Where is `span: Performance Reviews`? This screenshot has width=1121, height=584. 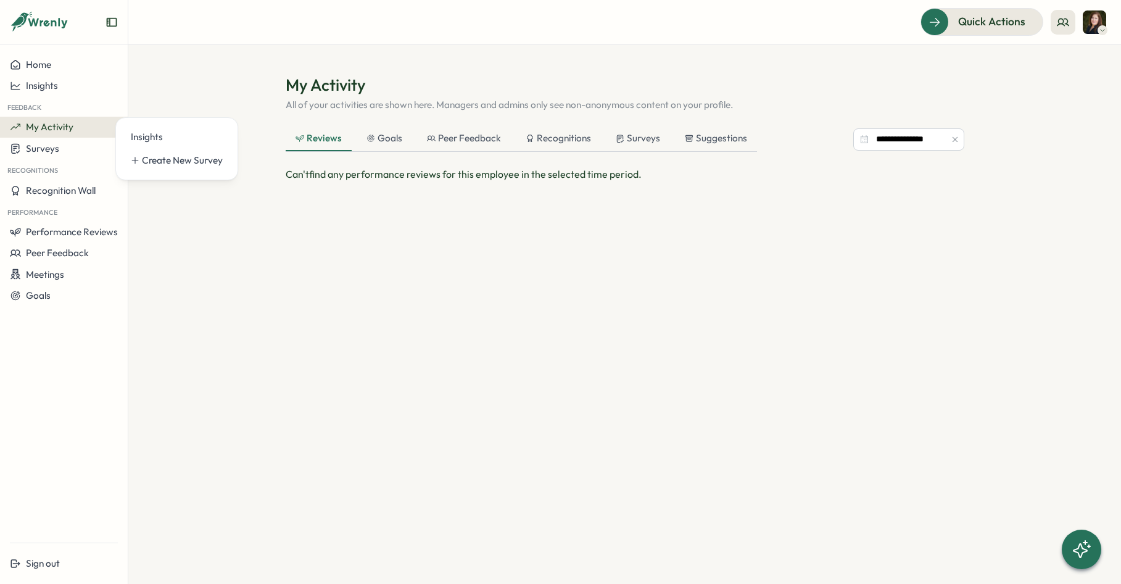
span: Performance Reviews is located at coordinates (72, 231).